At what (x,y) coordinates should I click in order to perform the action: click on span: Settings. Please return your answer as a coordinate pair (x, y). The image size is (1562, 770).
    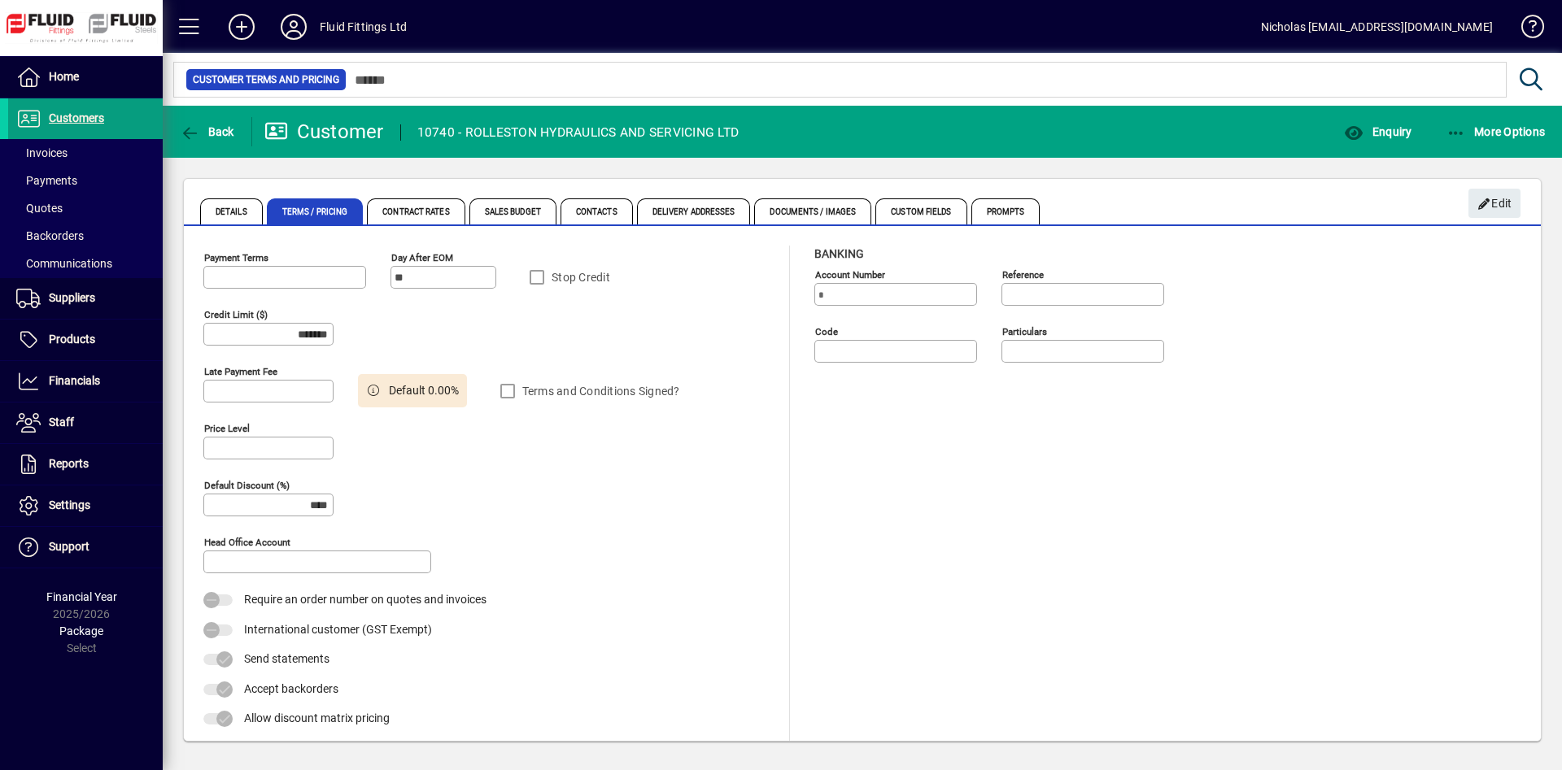
    Looking at the image, I should click on (69, 505).